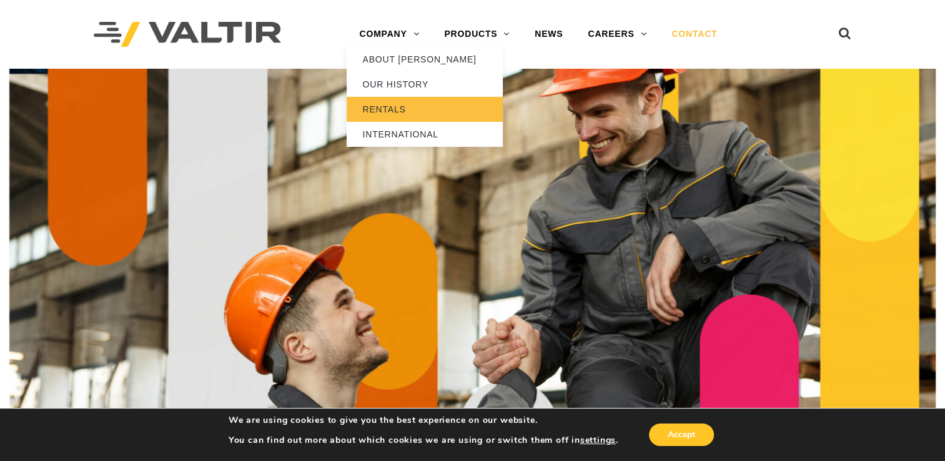  Describe the element at coordinates (694, 34) in the screenshot. I see `a: CONTACT` at that location.